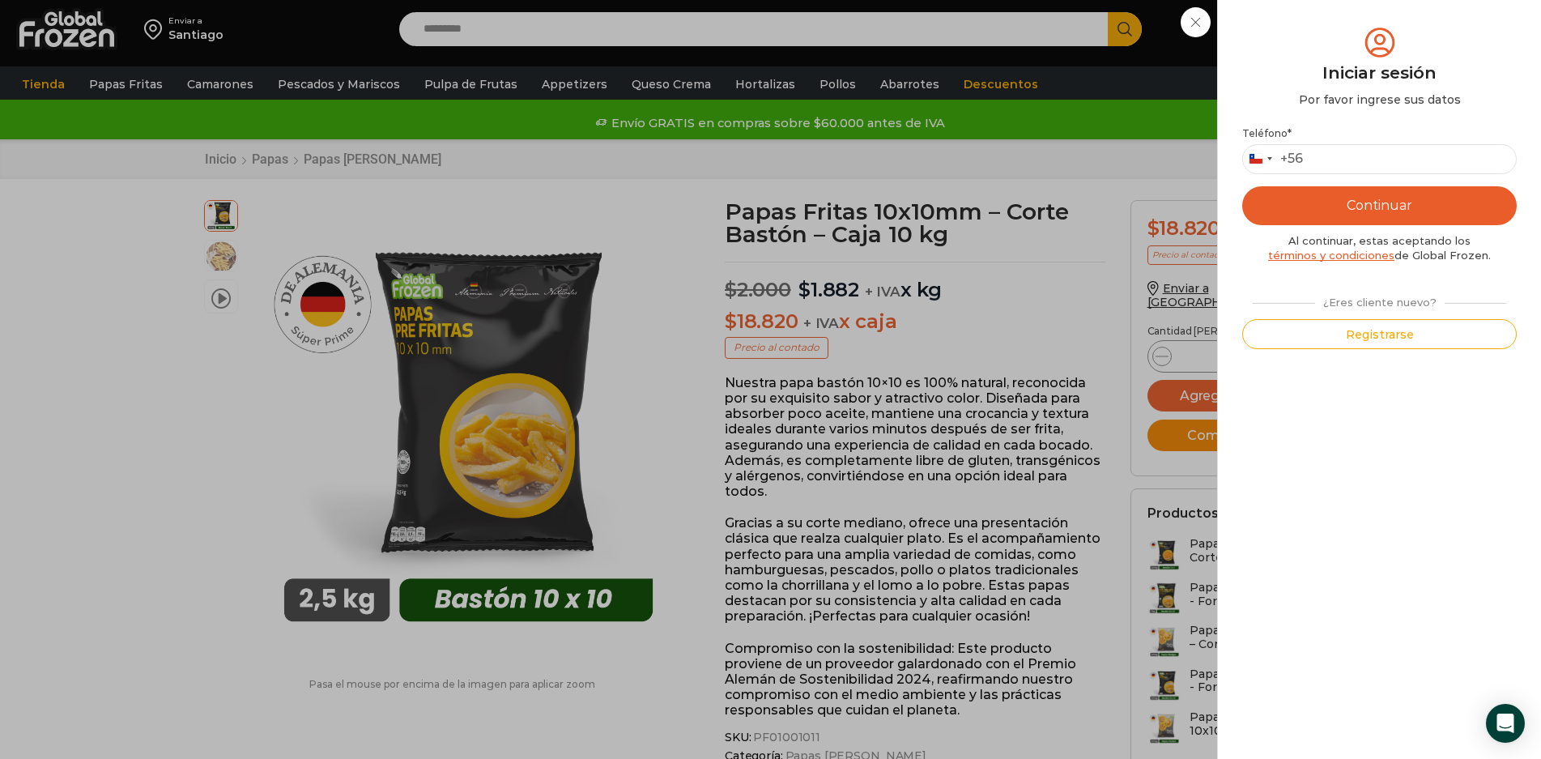  Describe the element at coordinates (1379, 206) in the screenshot. I see `button: Continuar` at that location.